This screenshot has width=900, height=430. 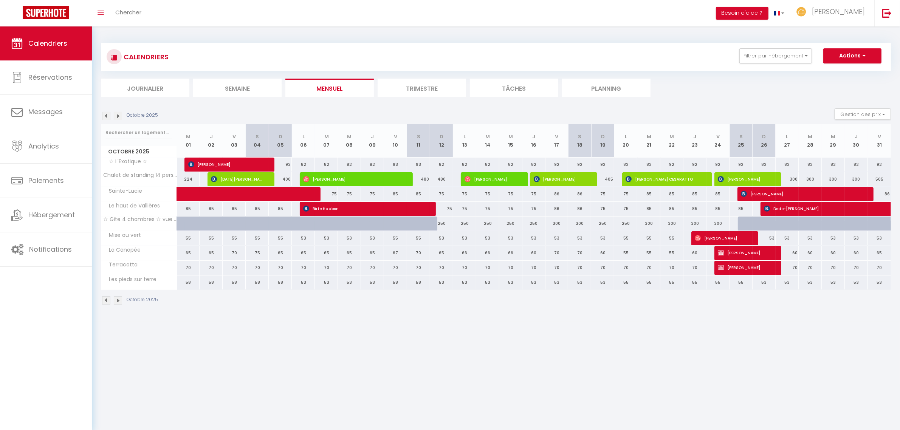 I want to click on h3: CALENDRIERS, so click(x=145, y=57).